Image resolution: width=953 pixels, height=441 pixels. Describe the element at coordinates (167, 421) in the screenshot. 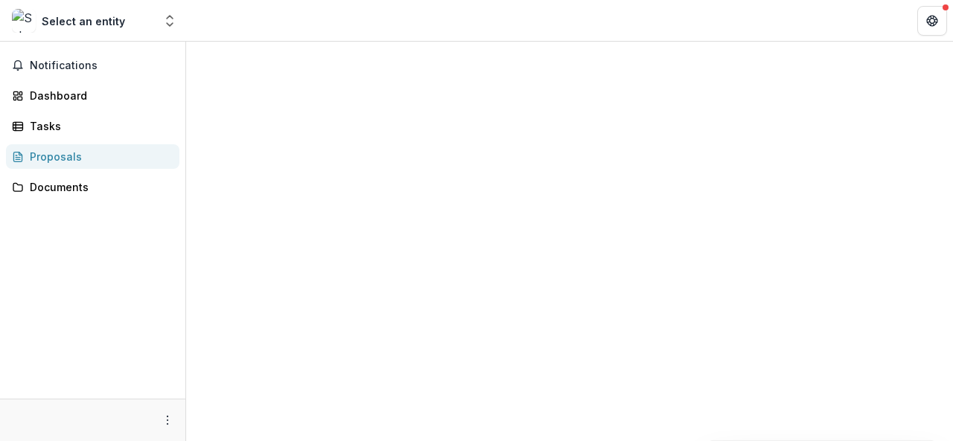

I see `button: More` at that location.